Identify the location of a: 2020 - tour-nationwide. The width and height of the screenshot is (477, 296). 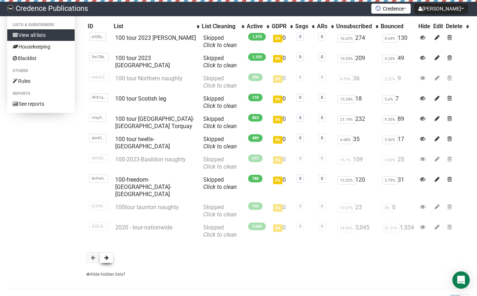
(144, 227).